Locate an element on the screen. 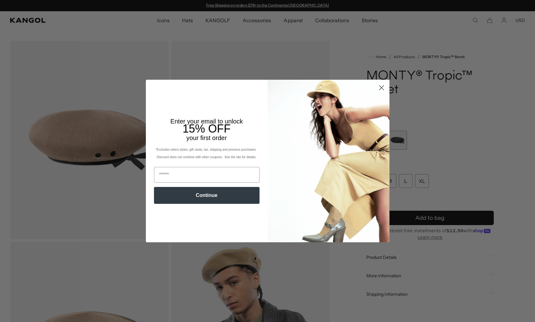 This screenshot has height=322, width=535. span: your first order is located at coordinates (206, 138).